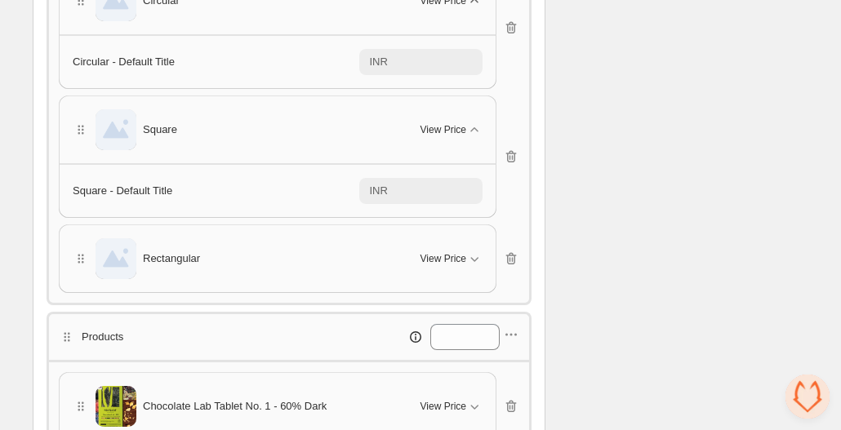  I want to click on span: Square, so click(160, 130).